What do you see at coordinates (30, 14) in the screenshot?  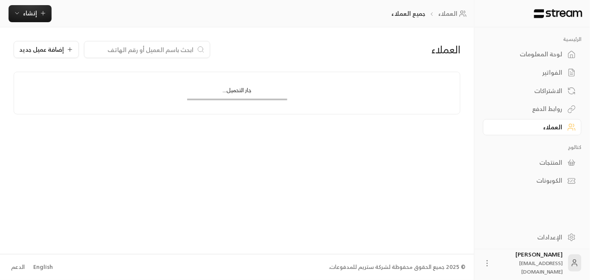 I see `button: إنشاء` at bounding box center [30, 14].